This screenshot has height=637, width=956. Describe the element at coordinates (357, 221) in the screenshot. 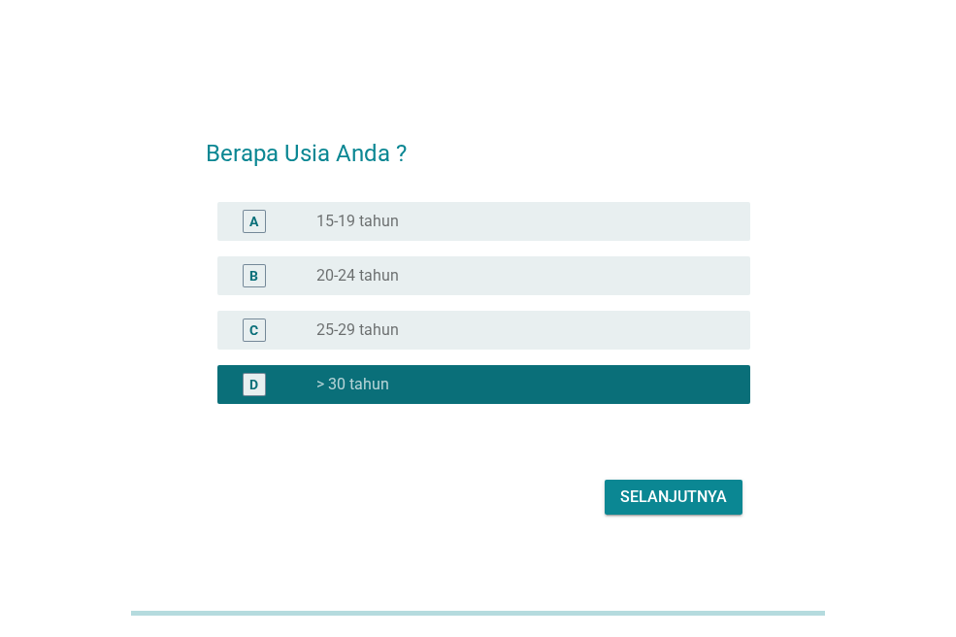

I see `label: 15-19 tahun` at that location.